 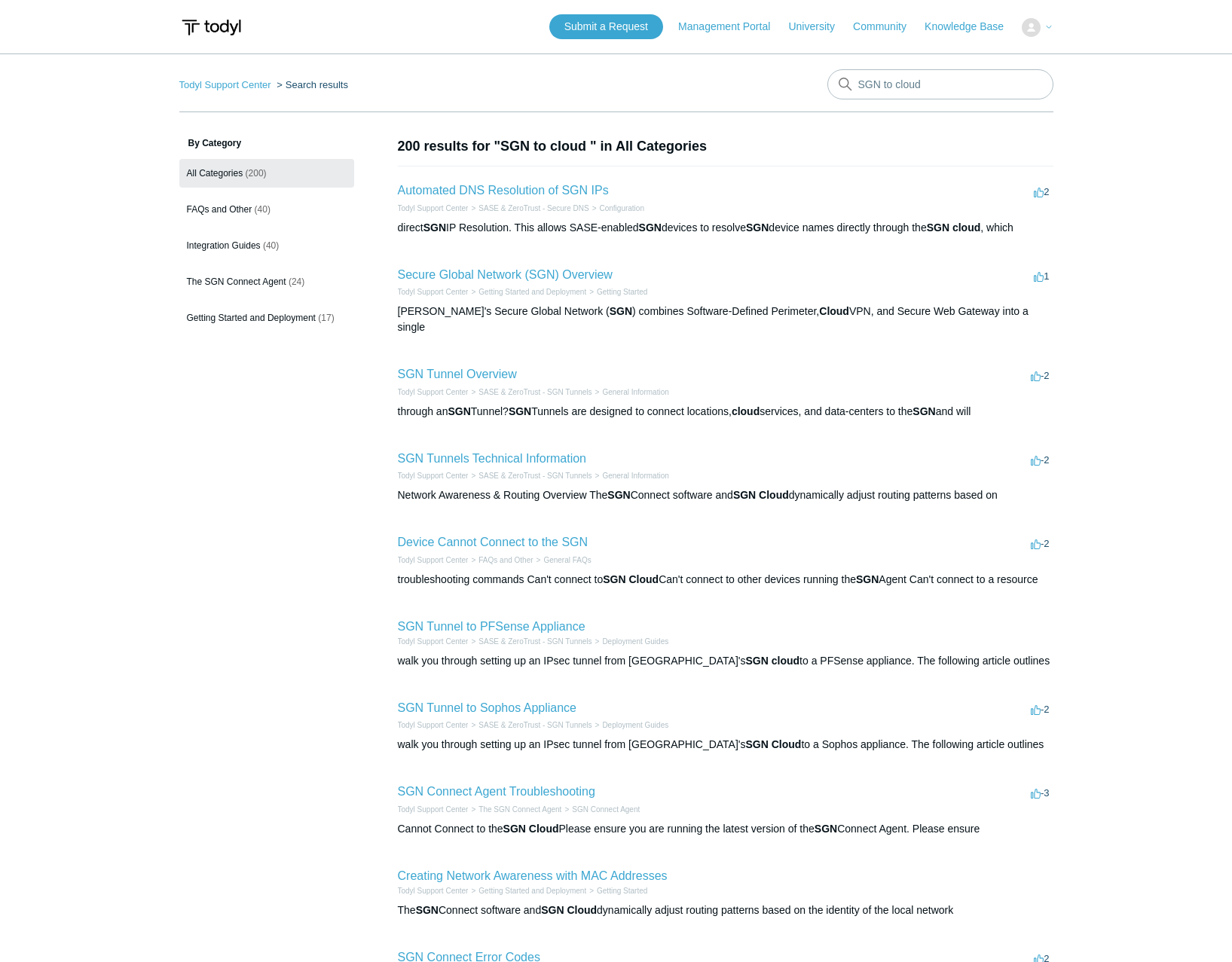 I want to click on a: All Categories (200), so click(x=267, y=173).